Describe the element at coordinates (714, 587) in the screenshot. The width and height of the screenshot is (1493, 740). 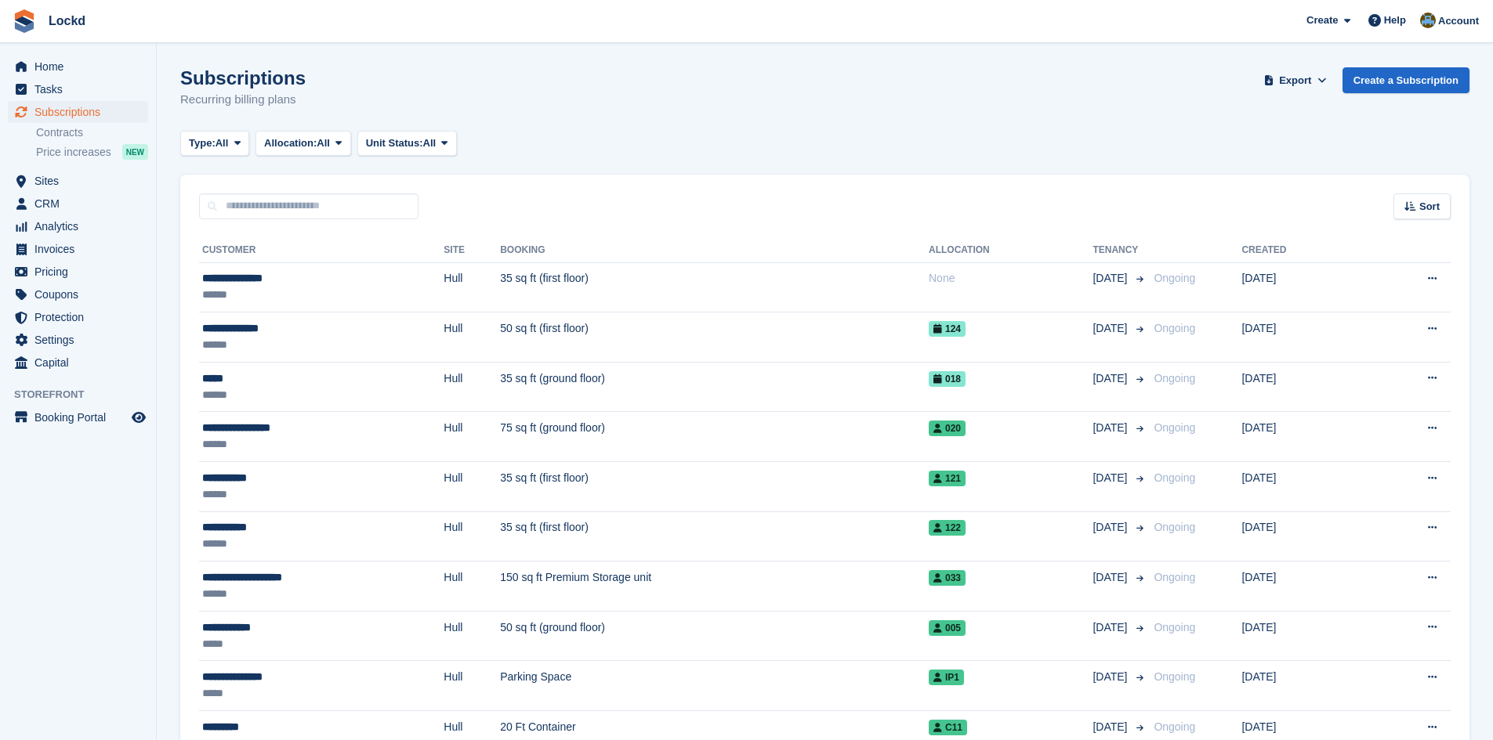
I see `td: 150 sq ft Premium Storage unit` at that location.